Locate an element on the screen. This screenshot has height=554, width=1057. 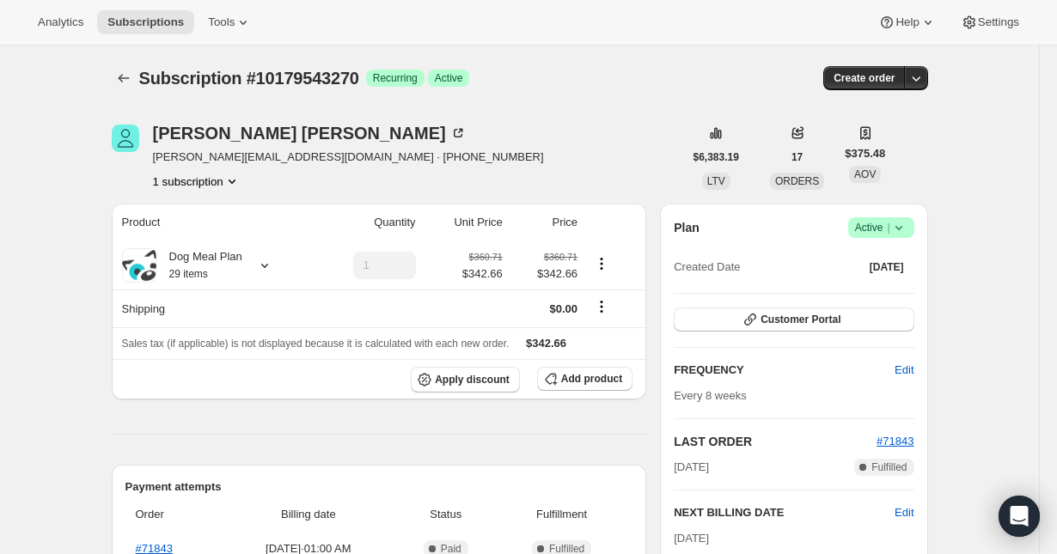
th: Shipping is located at coordinates (212, 308).